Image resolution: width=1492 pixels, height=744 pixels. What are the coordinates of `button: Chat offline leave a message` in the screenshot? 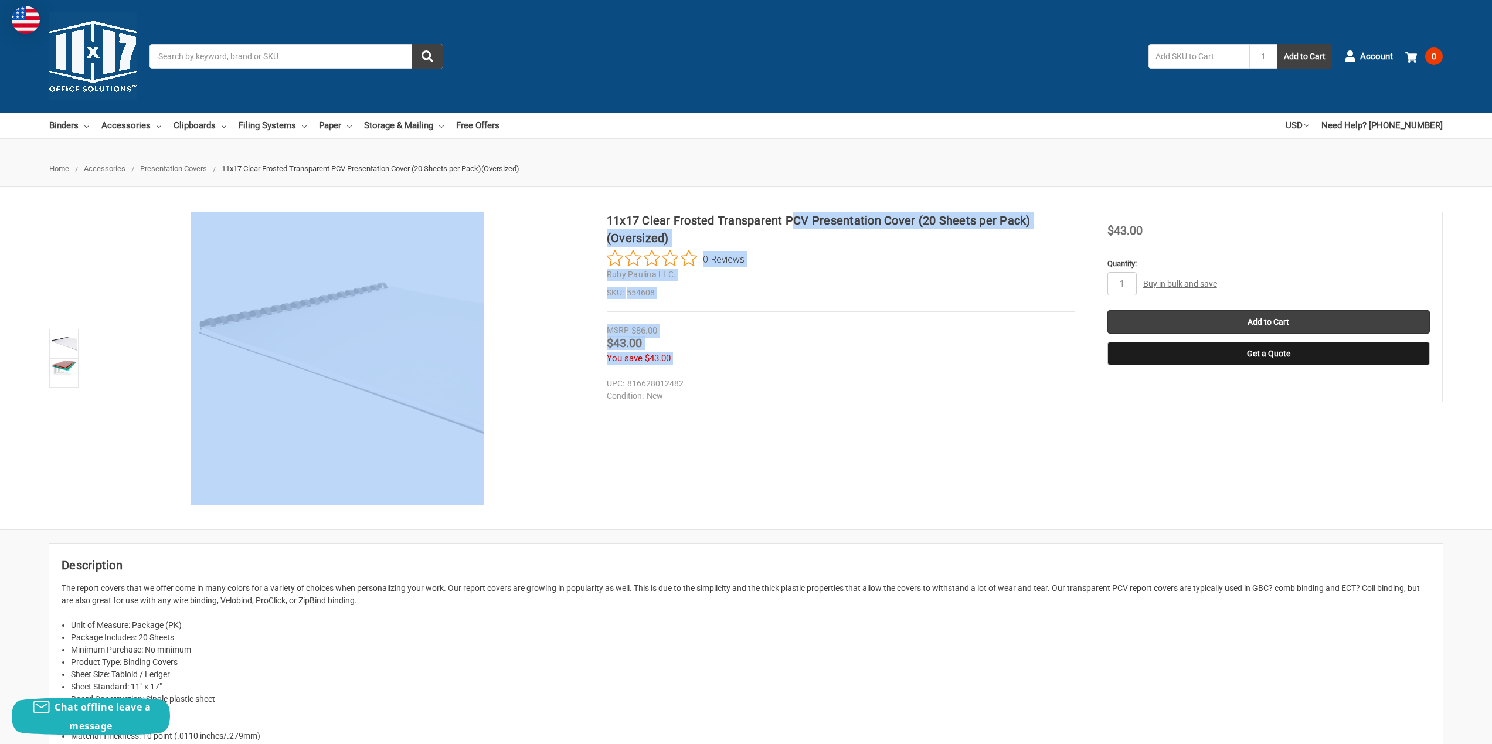 It's located at (91, 716).